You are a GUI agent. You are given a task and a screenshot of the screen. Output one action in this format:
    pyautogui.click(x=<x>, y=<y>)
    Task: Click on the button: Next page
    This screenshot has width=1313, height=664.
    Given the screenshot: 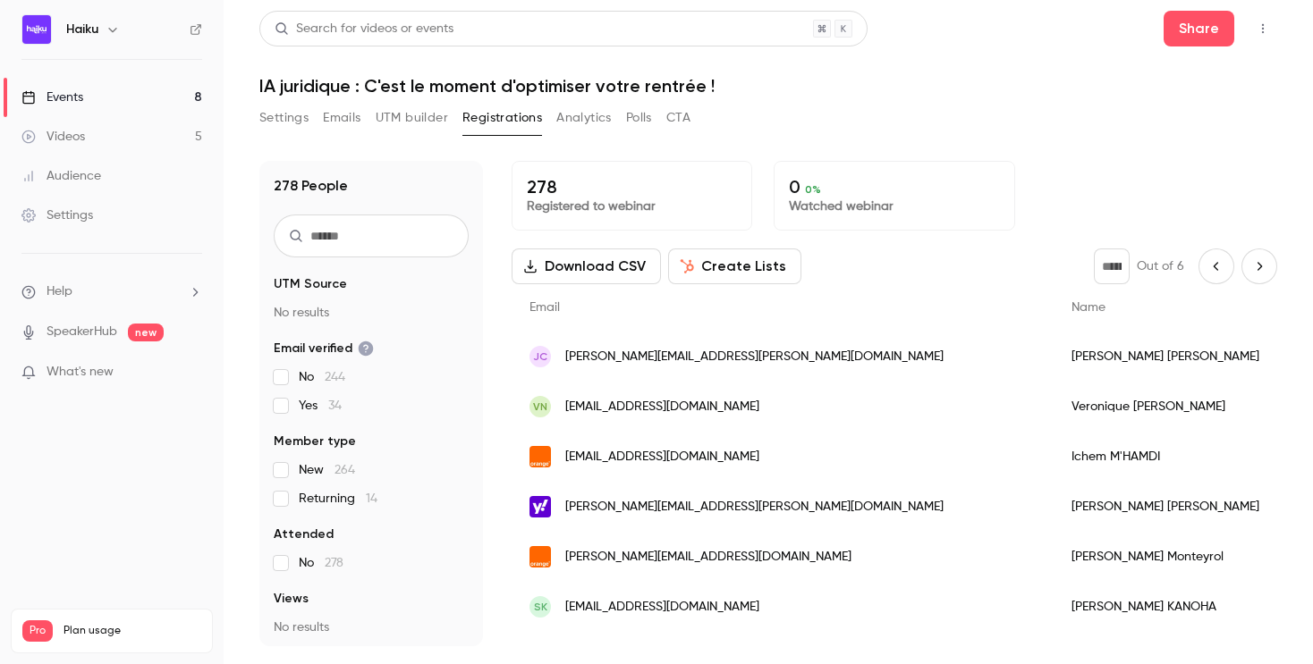 What is the action you would take?
    pyautogui.click(x=1259, y=266)
    